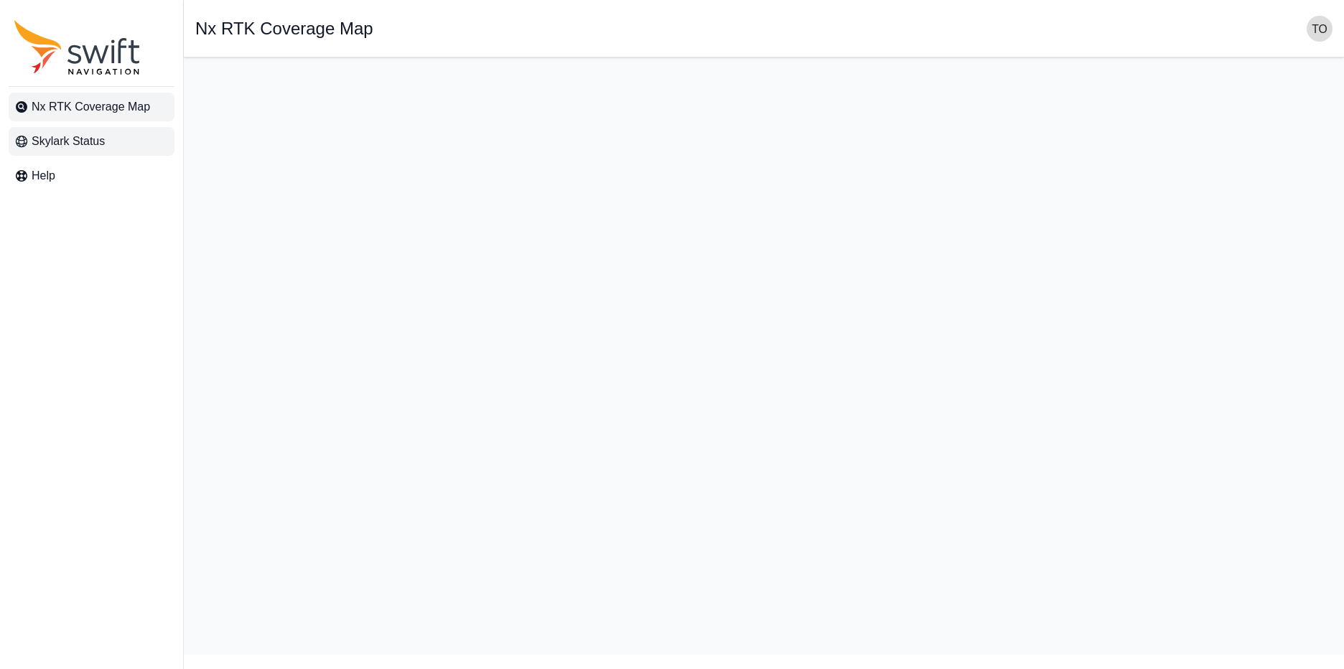  Describe the element at coordinates (68, 141) in the screenshot. I see `span: Skylark Status` at that location.